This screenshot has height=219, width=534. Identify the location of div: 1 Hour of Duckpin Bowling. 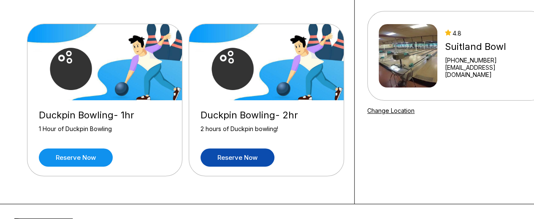
(105, 132).